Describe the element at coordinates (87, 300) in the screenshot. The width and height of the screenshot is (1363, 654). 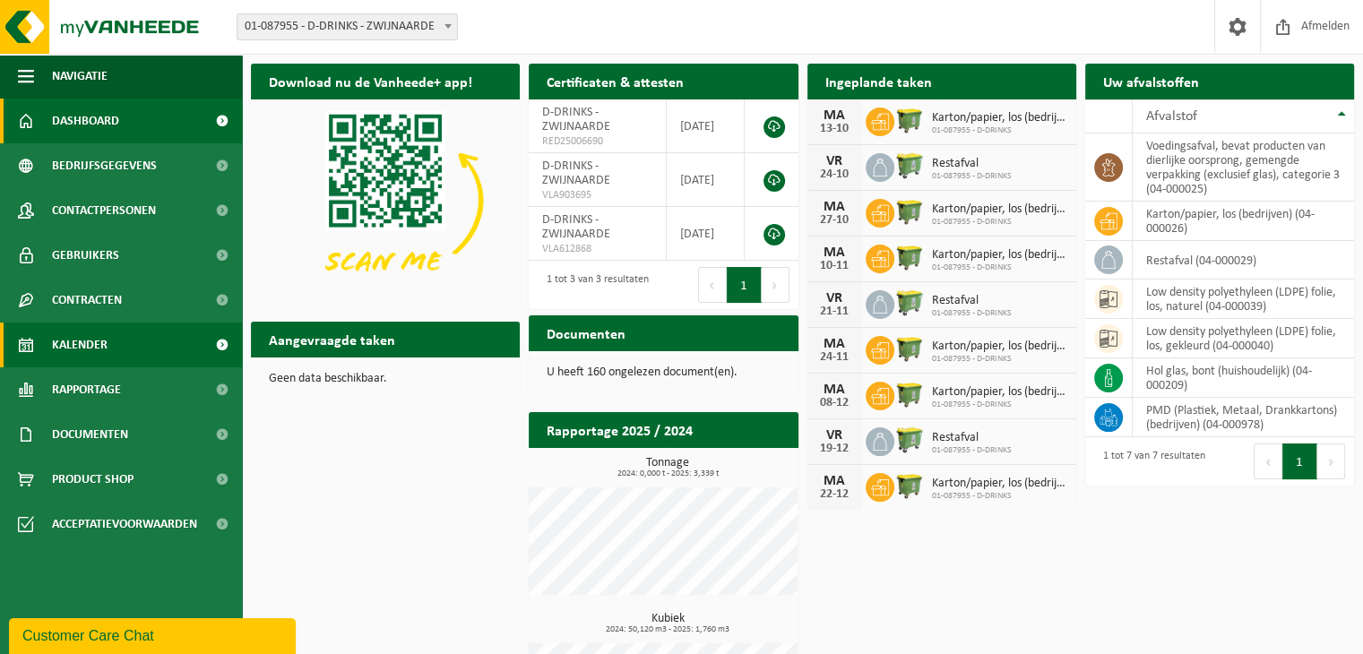
I see `span: Contracten` at that location.